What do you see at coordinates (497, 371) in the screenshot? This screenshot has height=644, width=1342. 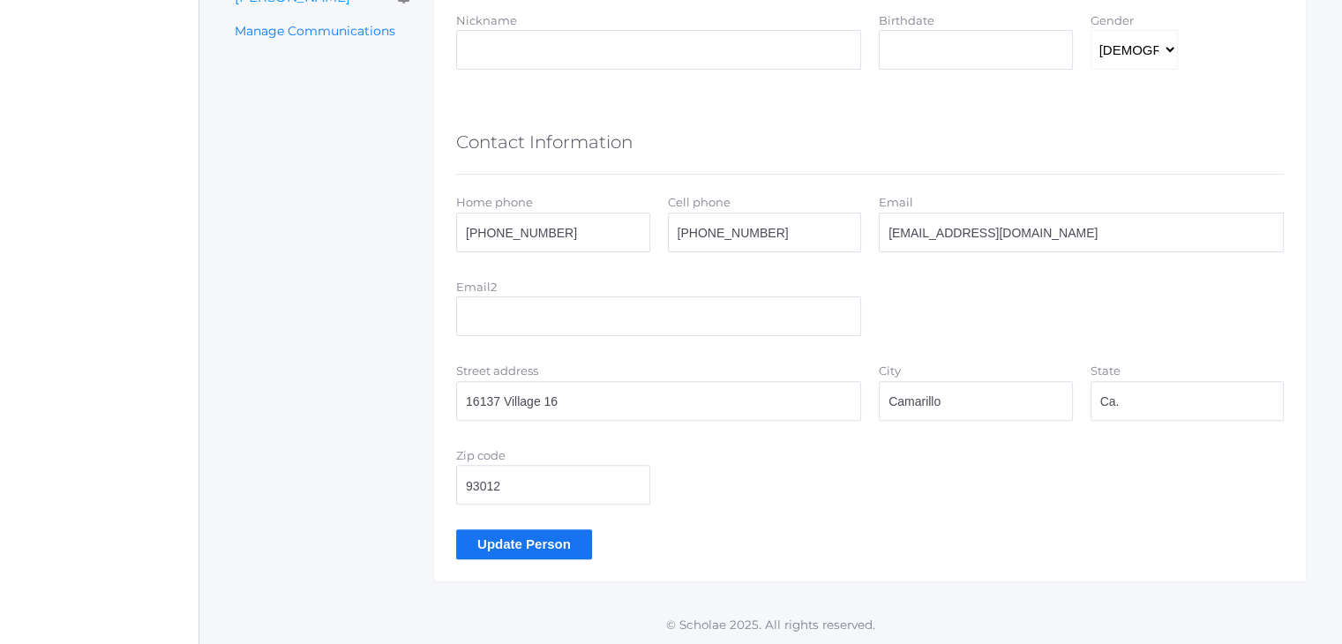 I see `label: Street address` at bounding box center [497, 371].